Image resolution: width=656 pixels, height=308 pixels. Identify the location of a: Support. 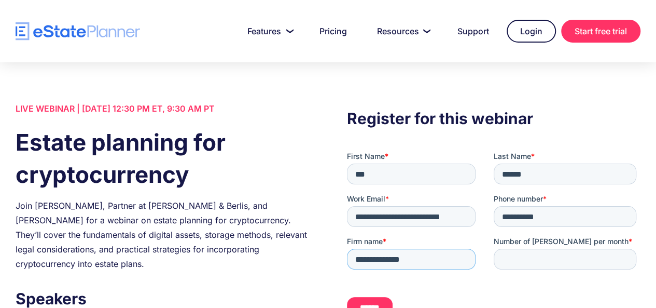
(473, 31).